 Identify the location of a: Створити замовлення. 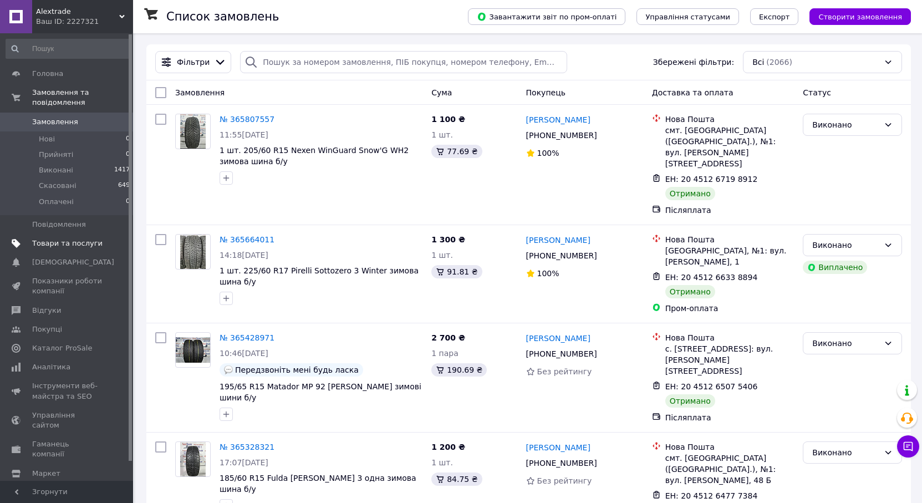
(854, 16).